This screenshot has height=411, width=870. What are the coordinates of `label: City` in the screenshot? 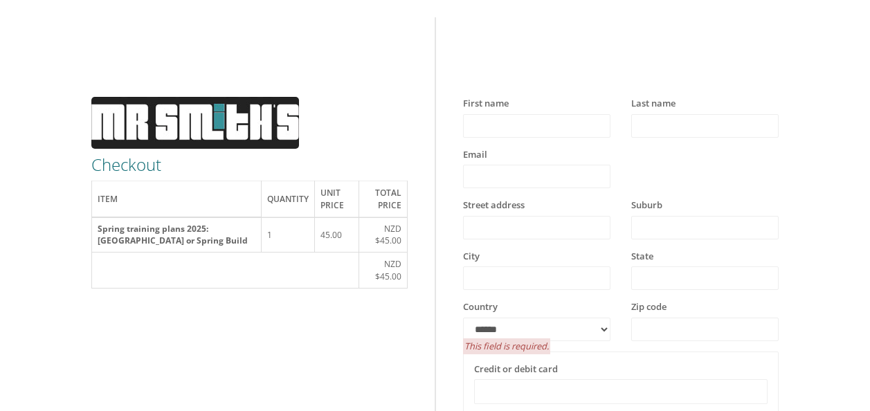 It's located at (471, 257).